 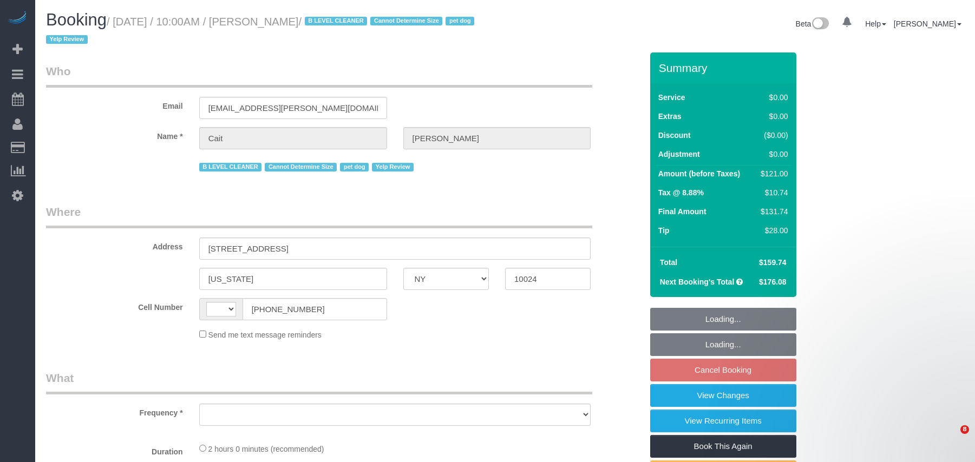 I want to click on label: Tip, so click(x=664, y=231).